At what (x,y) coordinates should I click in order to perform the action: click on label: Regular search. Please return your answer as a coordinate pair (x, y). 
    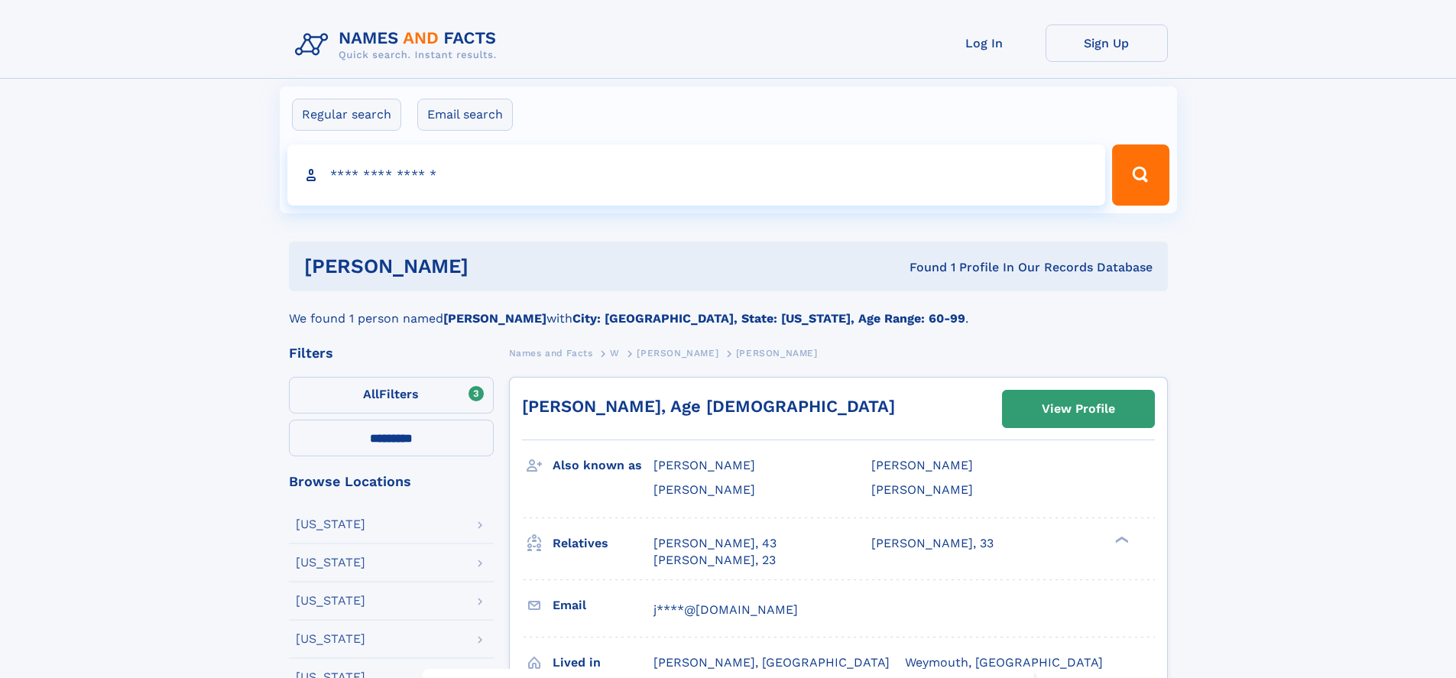
    Looking at the image, I should click on (346, 115).